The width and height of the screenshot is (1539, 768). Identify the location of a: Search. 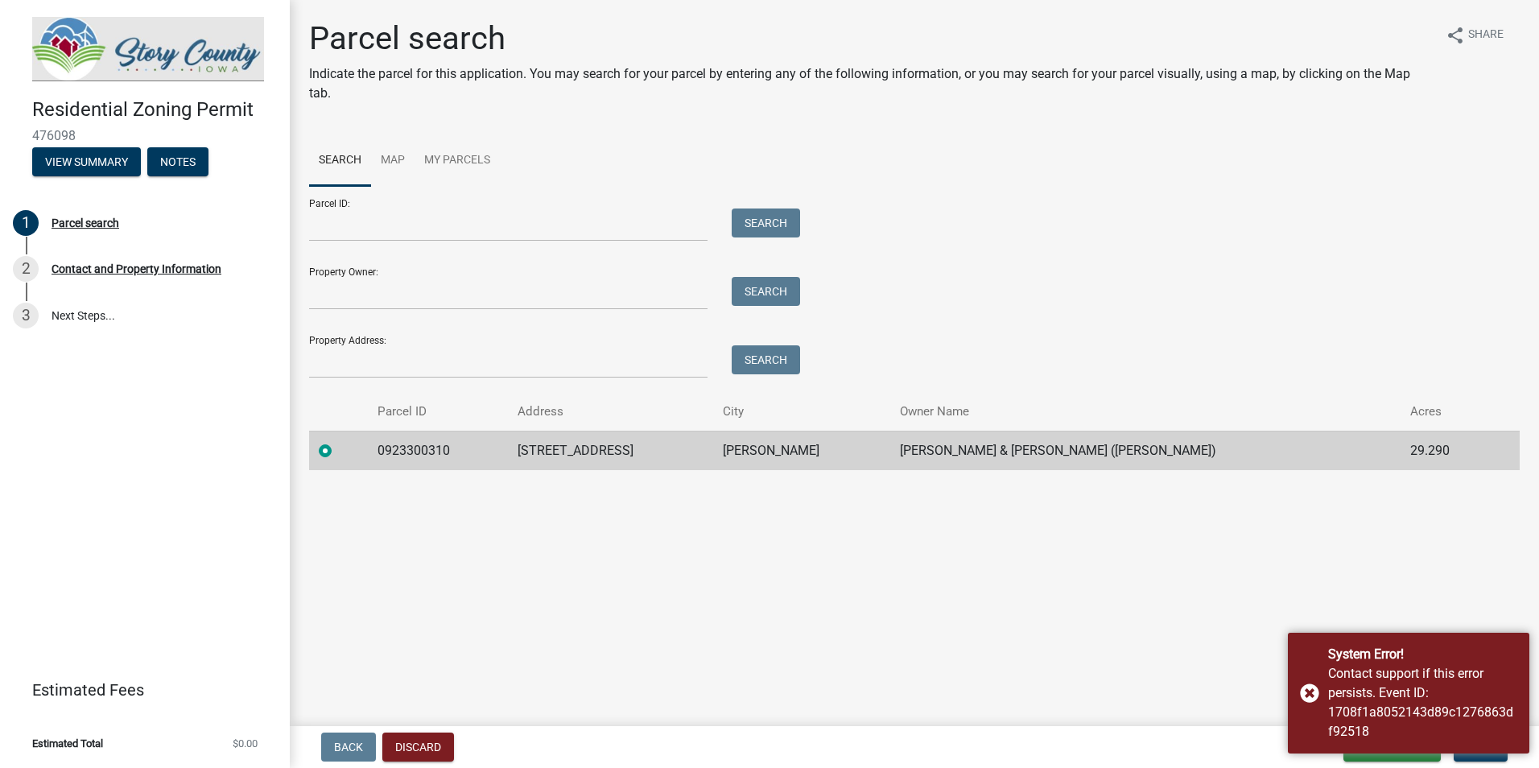
(340, 161).